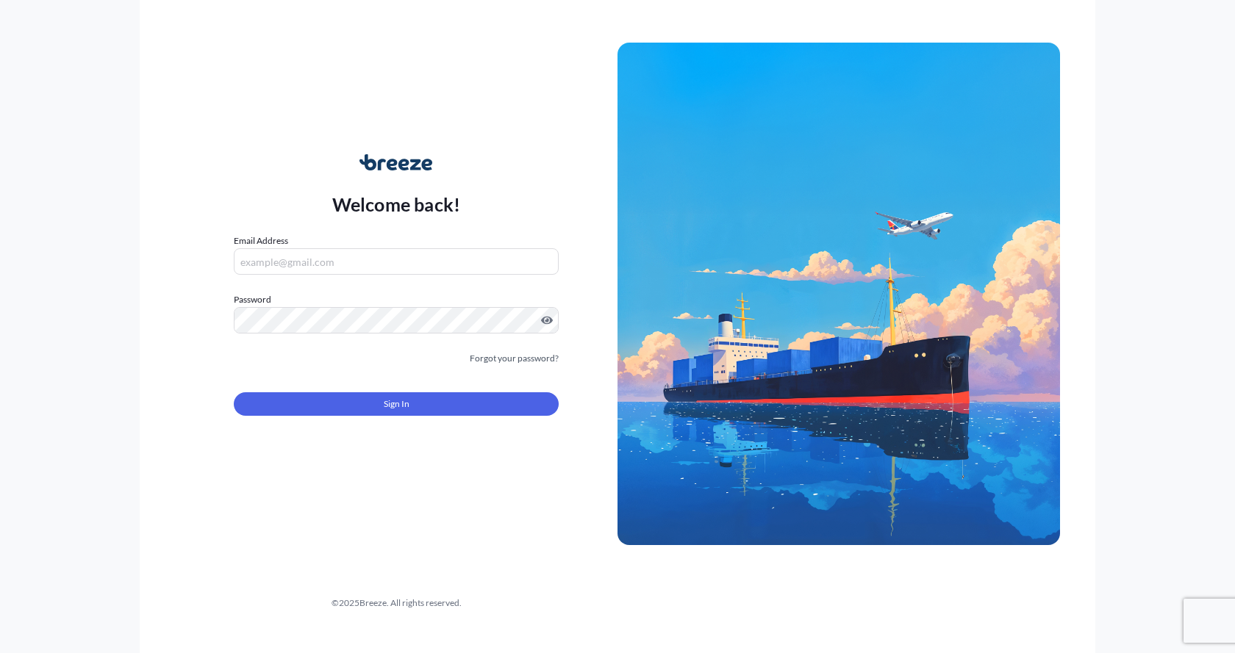 This screenshot has height=653, width=1235. I want to click on input: example@gmail.com, so click(396, 262).